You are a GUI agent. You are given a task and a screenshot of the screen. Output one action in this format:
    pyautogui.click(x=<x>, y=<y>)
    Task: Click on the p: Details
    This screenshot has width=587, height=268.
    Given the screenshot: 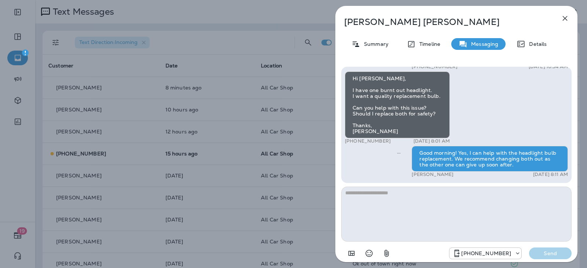 What is the action you would take?
    pyautogui.click(x=536, y=44)
    